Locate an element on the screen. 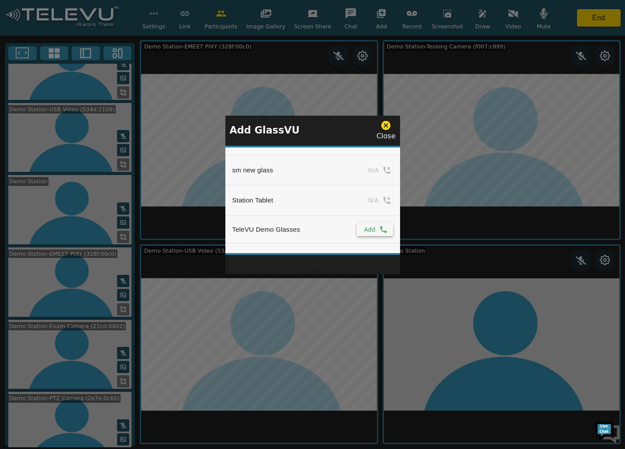 The width and height of the screenshot is (625, 449). div: &nbsp; is located at coordinates (313, 265).